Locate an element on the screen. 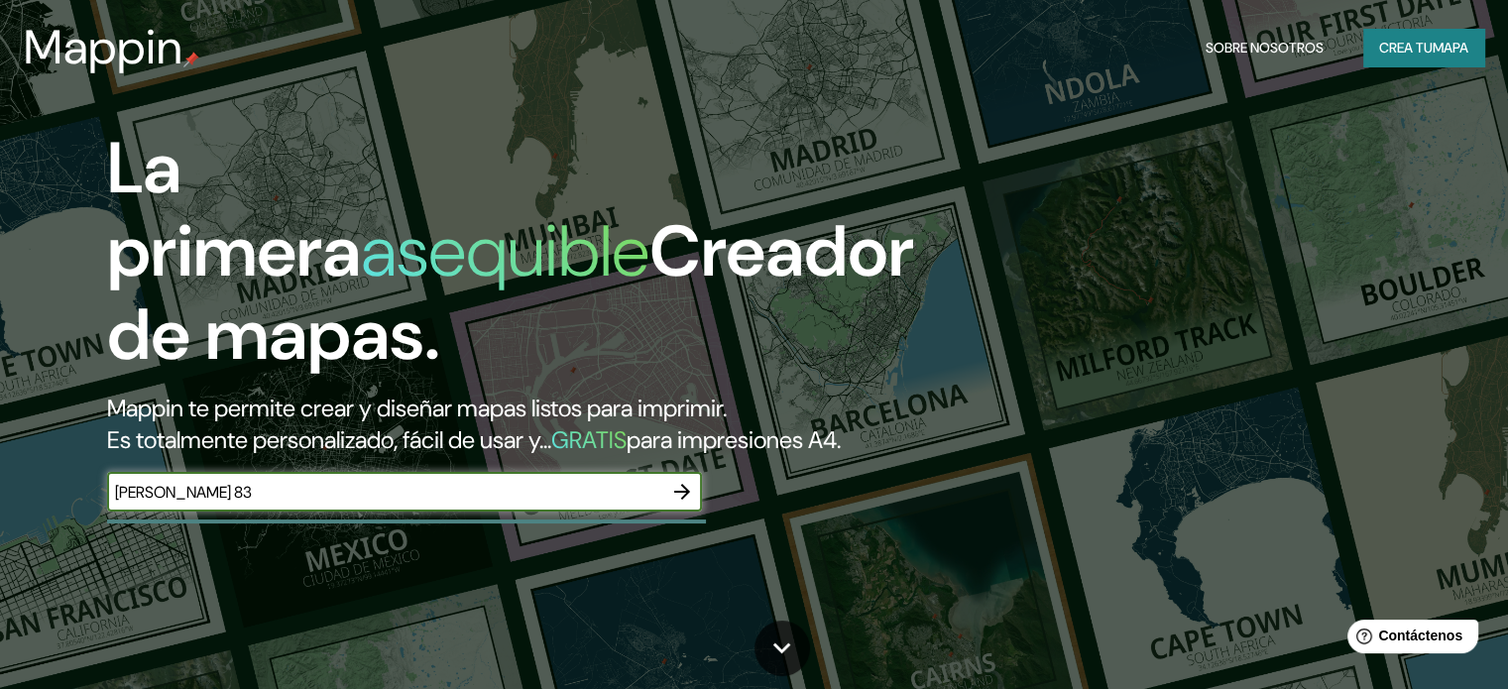 The width and height of the screenshot is (1508, 689). font: mapa is located at coordinates (1451, 48).